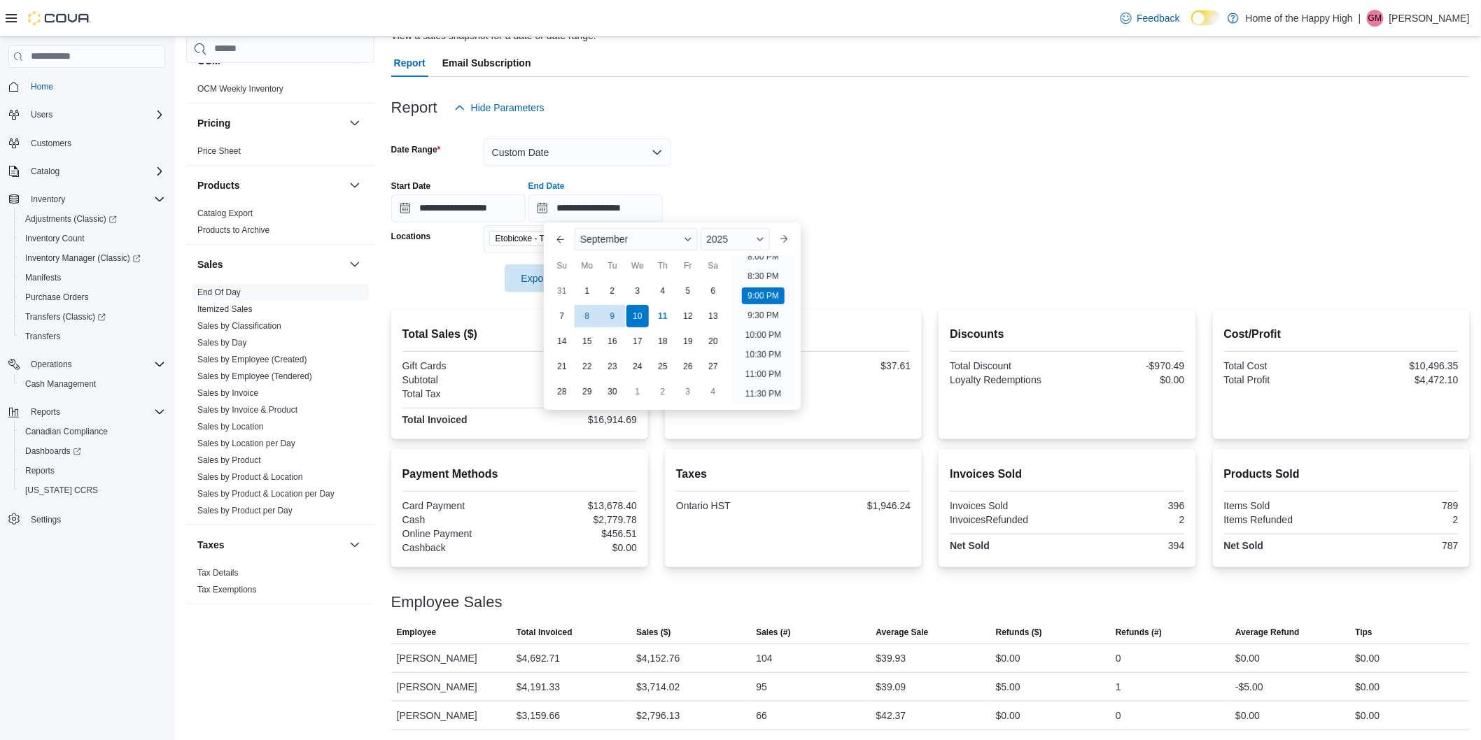 This screenshot has height=740, width=1481. What do you see at coordinates (902, 633) in the screenshot?
I see `span: Average Sale` at bounding box center [902, 633].